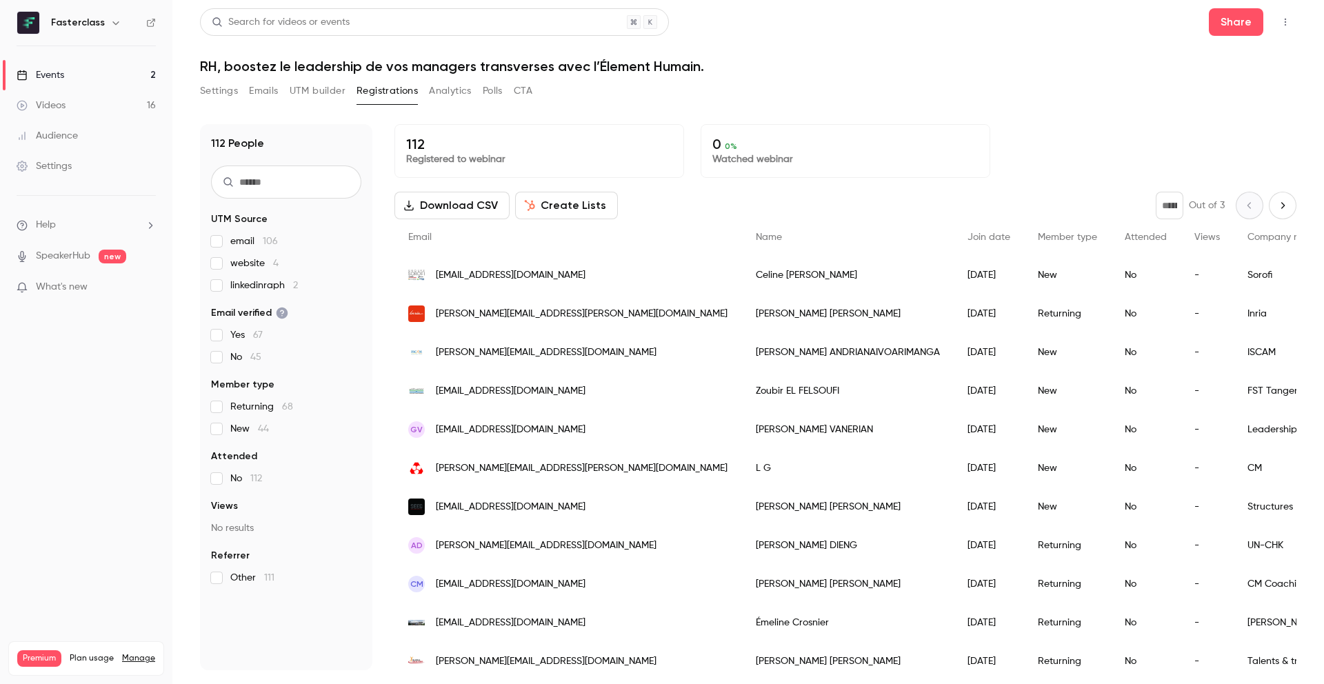 Image resolution: width=1324 pixels, height=684 pixels. Describe the element at coordinates (417, 314) in the screenshot. I see `img: inria.fr` at that location.